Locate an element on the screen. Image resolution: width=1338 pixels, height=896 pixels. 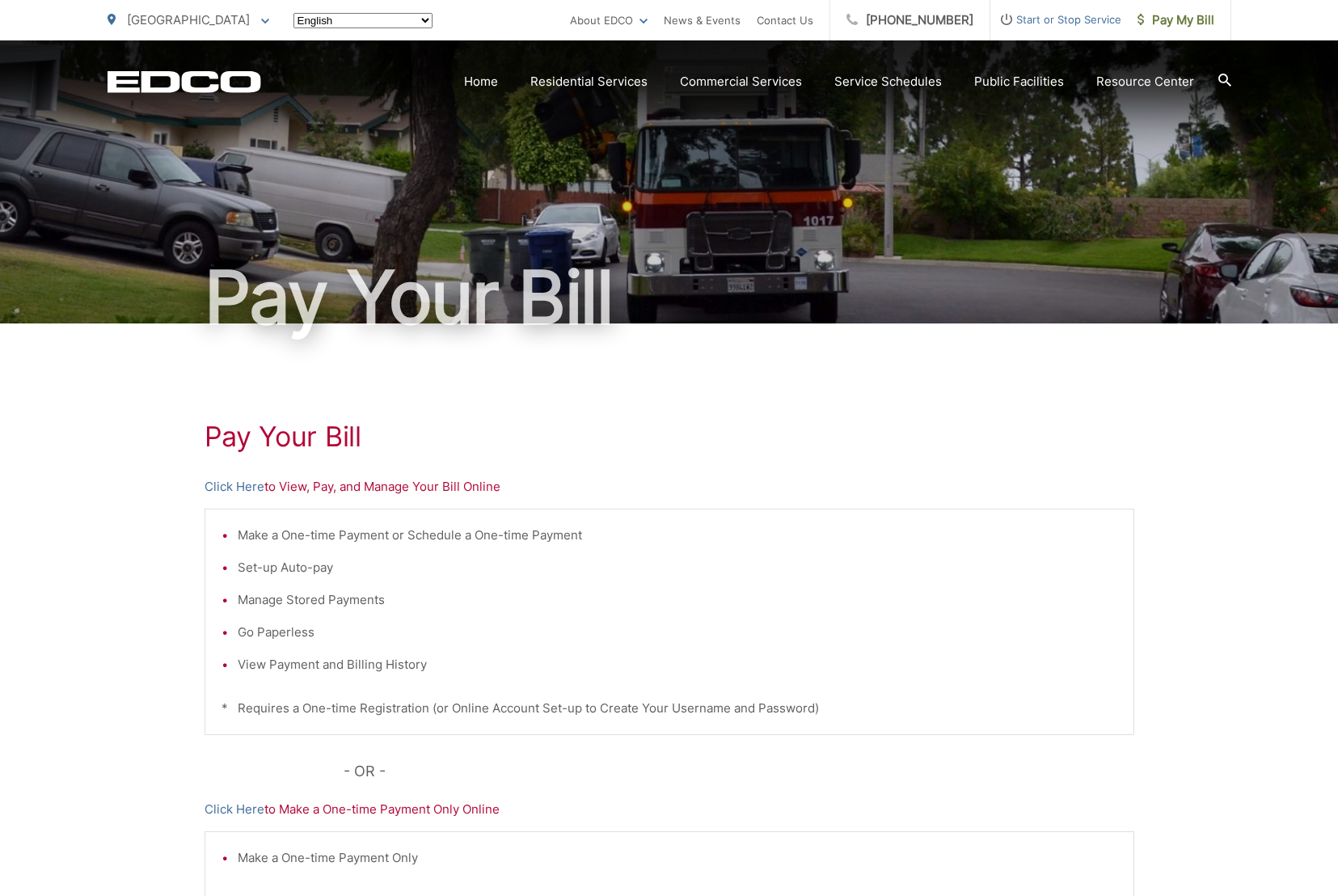
a: Resource Center is located at coordinates (1144, 81).